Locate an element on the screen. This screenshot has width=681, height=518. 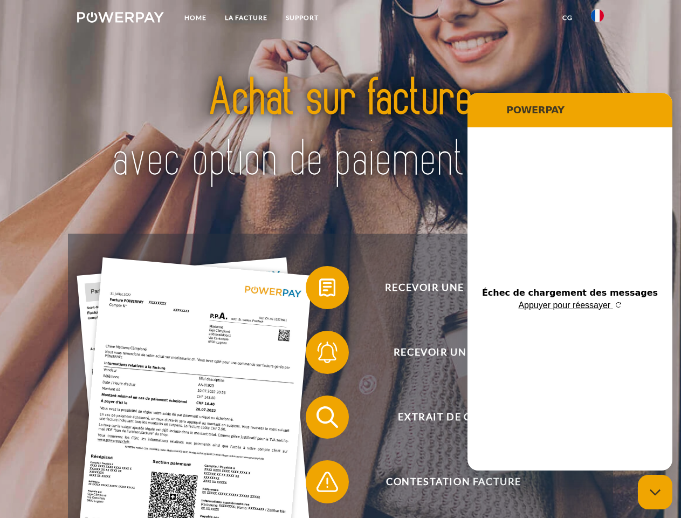
button: Contestation Facture is located at coordinates (446, 482).